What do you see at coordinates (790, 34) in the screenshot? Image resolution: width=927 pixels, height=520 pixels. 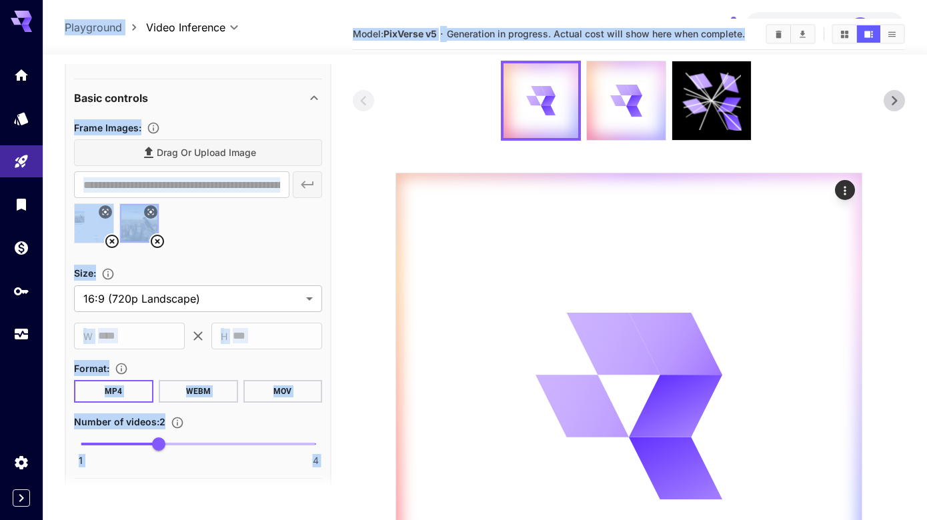 I see `div: Clear videosDownload All` at bounding box center [790, 34].